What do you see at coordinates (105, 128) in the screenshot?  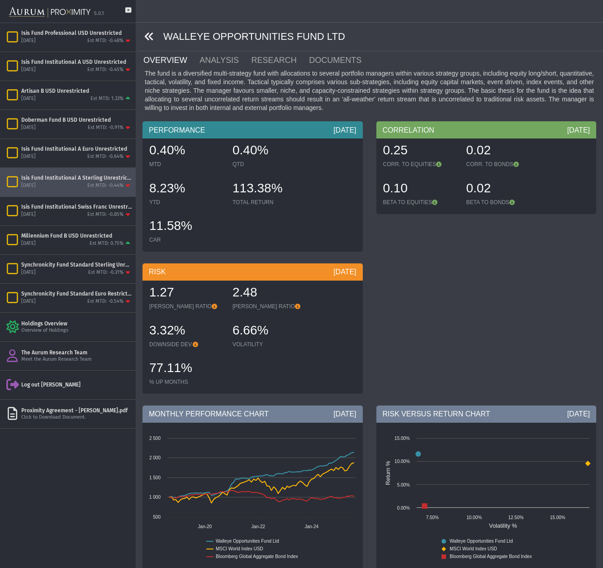 I see `div: Est MTD: -0.91%` at bounding box center [105, 128].